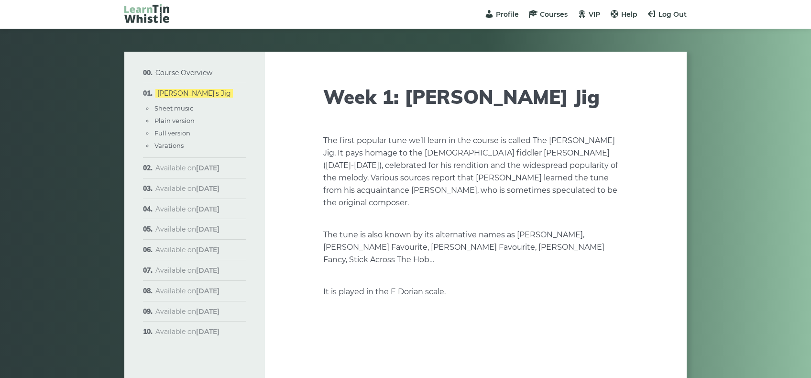 This screenshot has height=378, width=811. Describe the element at coordinates (508, 14) in the screenshot. I see `span: Profile` at that location.